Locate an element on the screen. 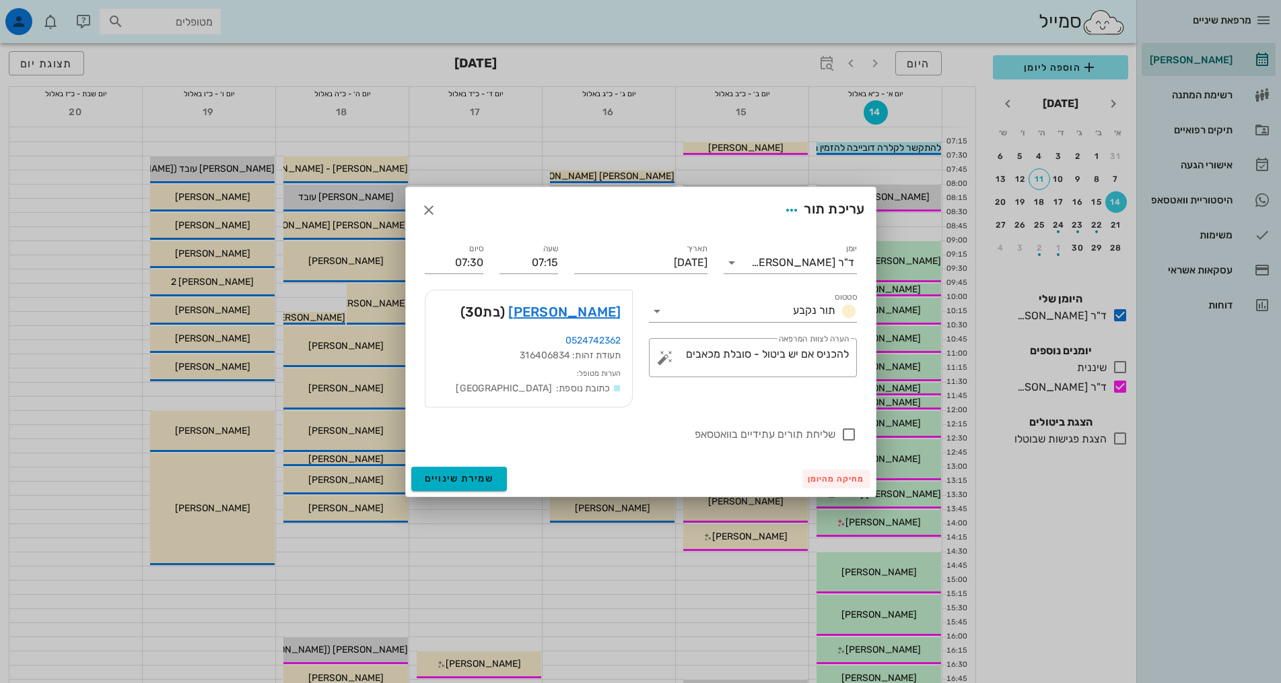  span: (בת ) is located at coordinates (483, 312).